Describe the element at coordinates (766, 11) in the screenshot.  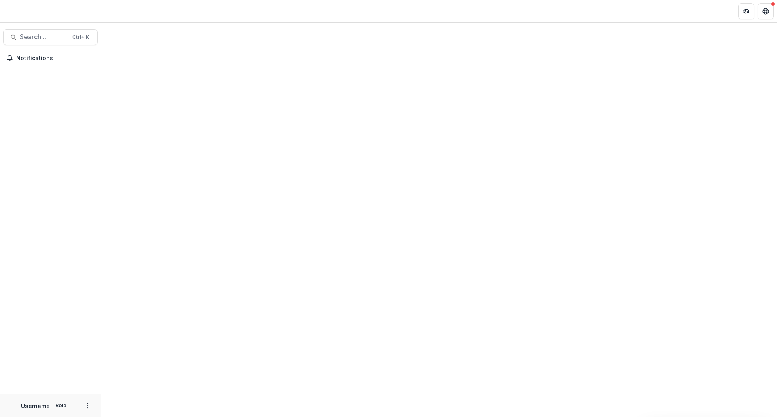
I see `button: Get Help` at that location.